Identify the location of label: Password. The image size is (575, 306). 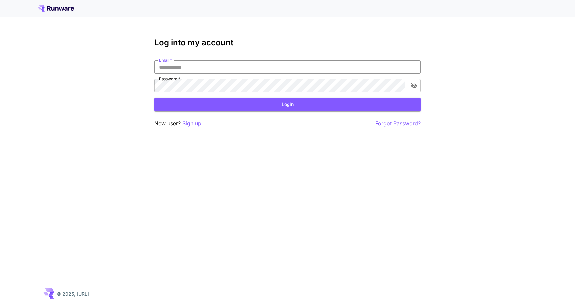
(170, 79).